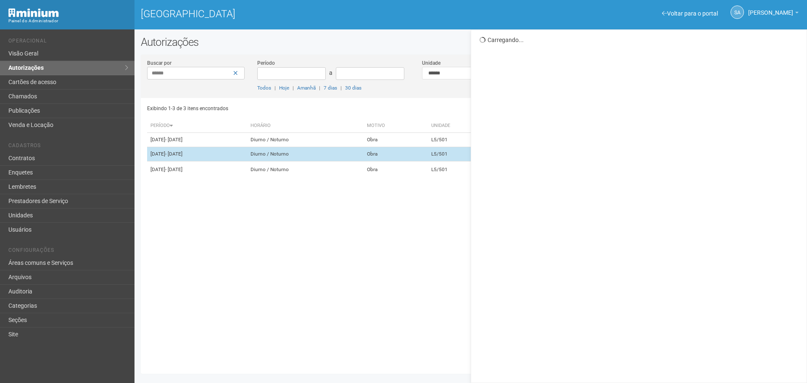 The width and height of the screenshot is (807, 383). What do you see at coordinates (690, 13) in the screenshot?
I see `a: Voltar para o portal` at bounding box center [690, 13].